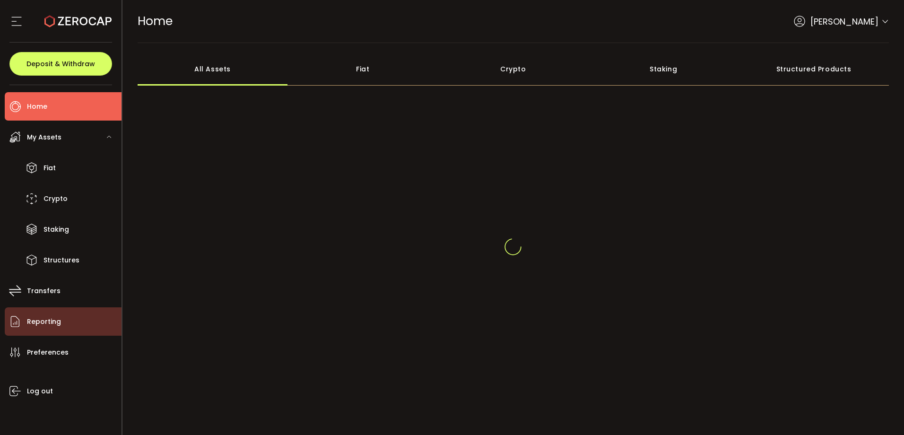 This screenshot has width=904, height=435. I want to click on div: All Assets, so click(213, 69).